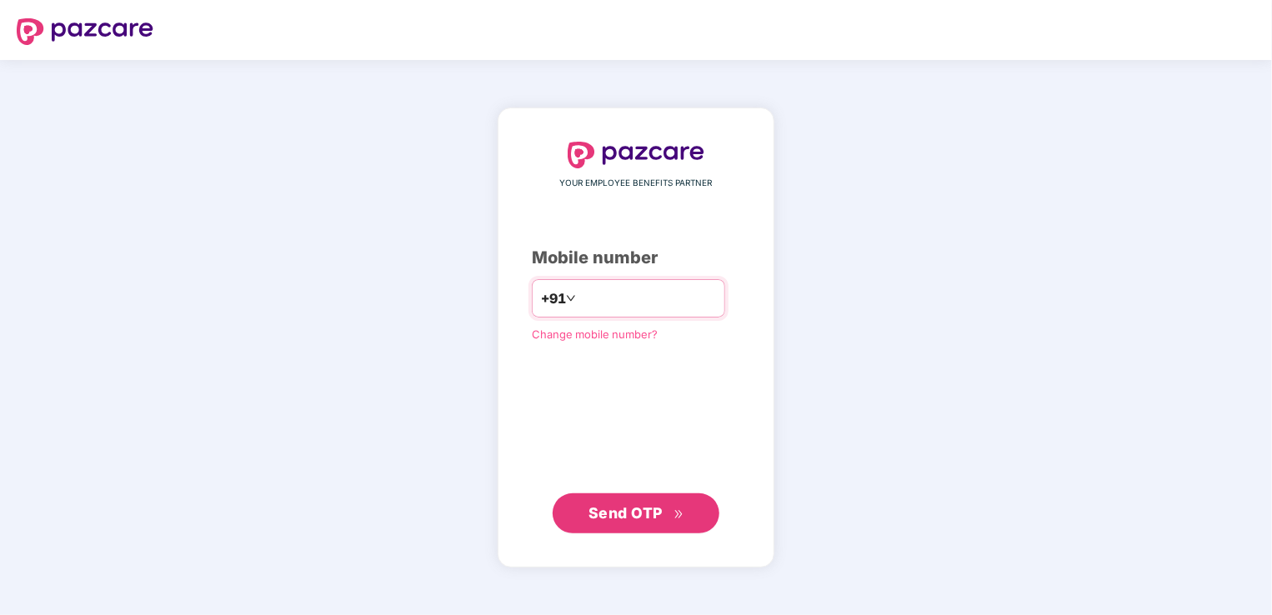  Describe the element at coordinates (553, 298) in the screenshot. I see `span: +91` at that location.